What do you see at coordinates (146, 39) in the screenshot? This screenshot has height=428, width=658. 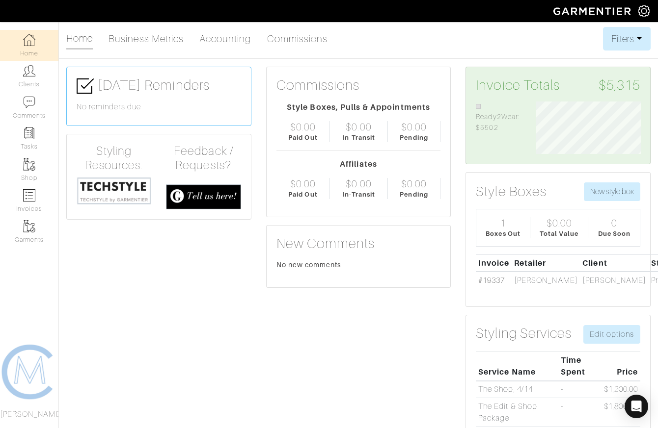 I see `a: Business Metrics` at bounding box center [146, 39].